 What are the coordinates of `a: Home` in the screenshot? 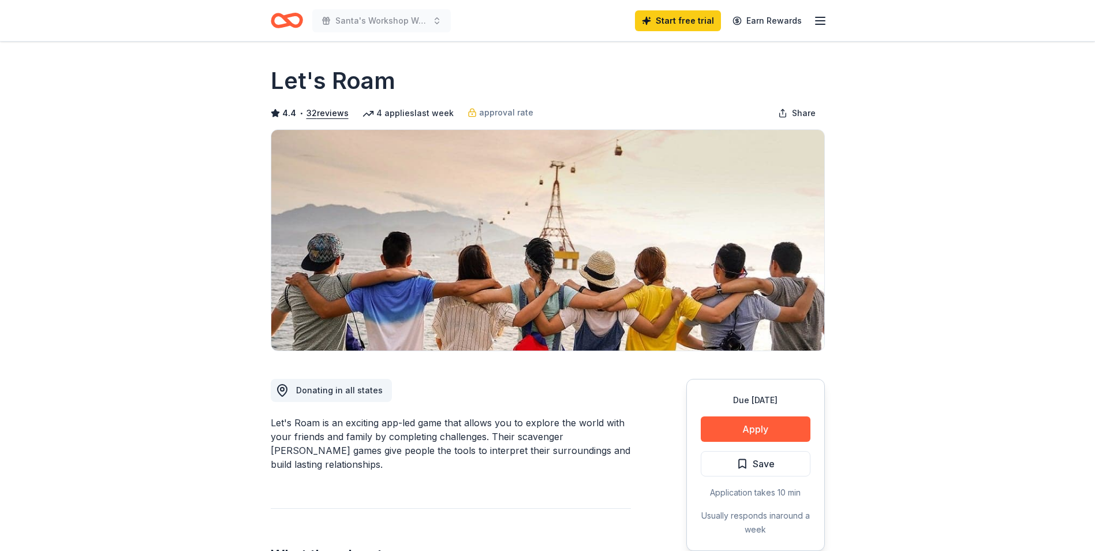 It's located at (287, 20).